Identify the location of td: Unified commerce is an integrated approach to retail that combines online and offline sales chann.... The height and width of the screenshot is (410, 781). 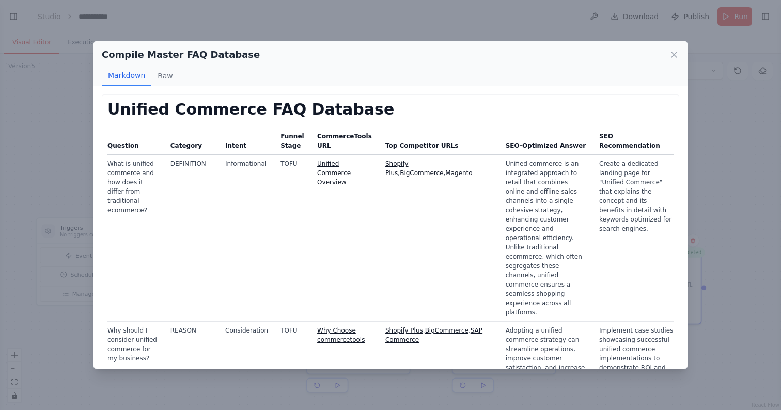
(546, 238).